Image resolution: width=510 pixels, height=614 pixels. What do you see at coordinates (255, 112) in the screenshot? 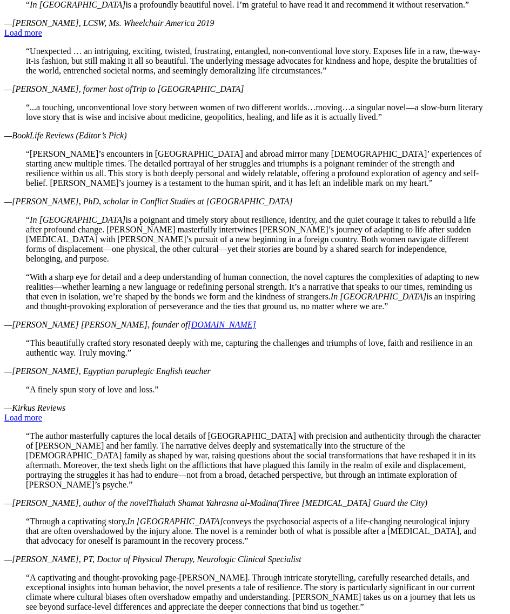
I see `blockquote: “...a touching, unconventional love story between women of two different worlds…moving…a singular...` at bounding box center [255, 112].